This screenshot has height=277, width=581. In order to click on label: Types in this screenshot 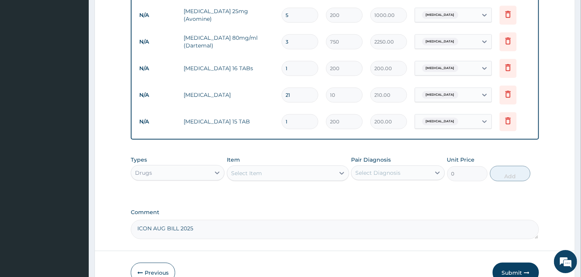, I will do `click(139, 160)`.